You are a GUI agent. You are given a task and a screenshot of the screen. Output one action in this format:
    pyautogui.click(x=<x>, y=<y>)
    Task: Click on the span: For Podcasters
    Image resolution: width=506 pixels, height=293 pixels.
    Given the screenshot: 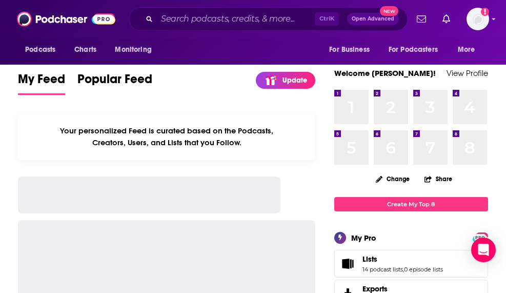 What is the action you would take?
    pyautogui.click(x=413, y=50)
    